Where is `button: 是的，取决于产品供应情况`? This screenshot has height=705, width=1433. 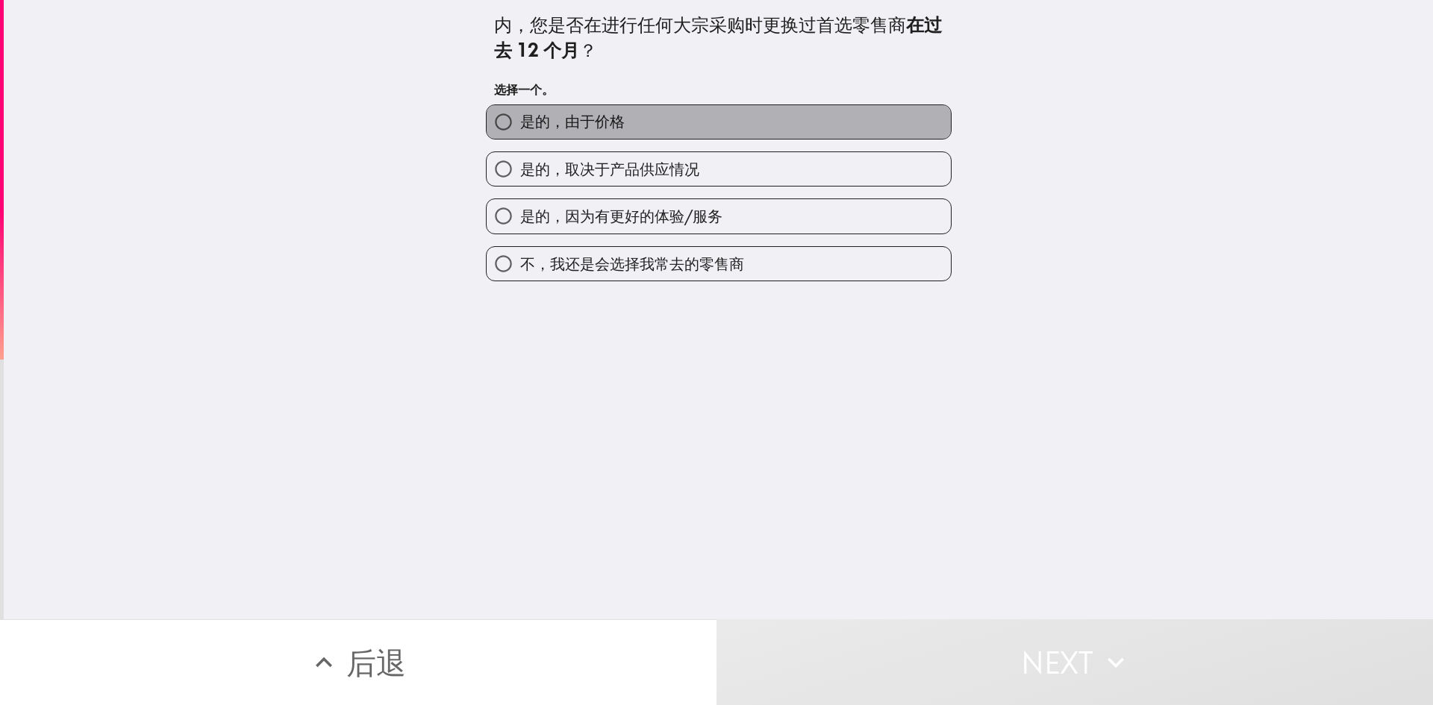
button: 是的，取决于产品供应情况 is located at coordinates (719, 169).